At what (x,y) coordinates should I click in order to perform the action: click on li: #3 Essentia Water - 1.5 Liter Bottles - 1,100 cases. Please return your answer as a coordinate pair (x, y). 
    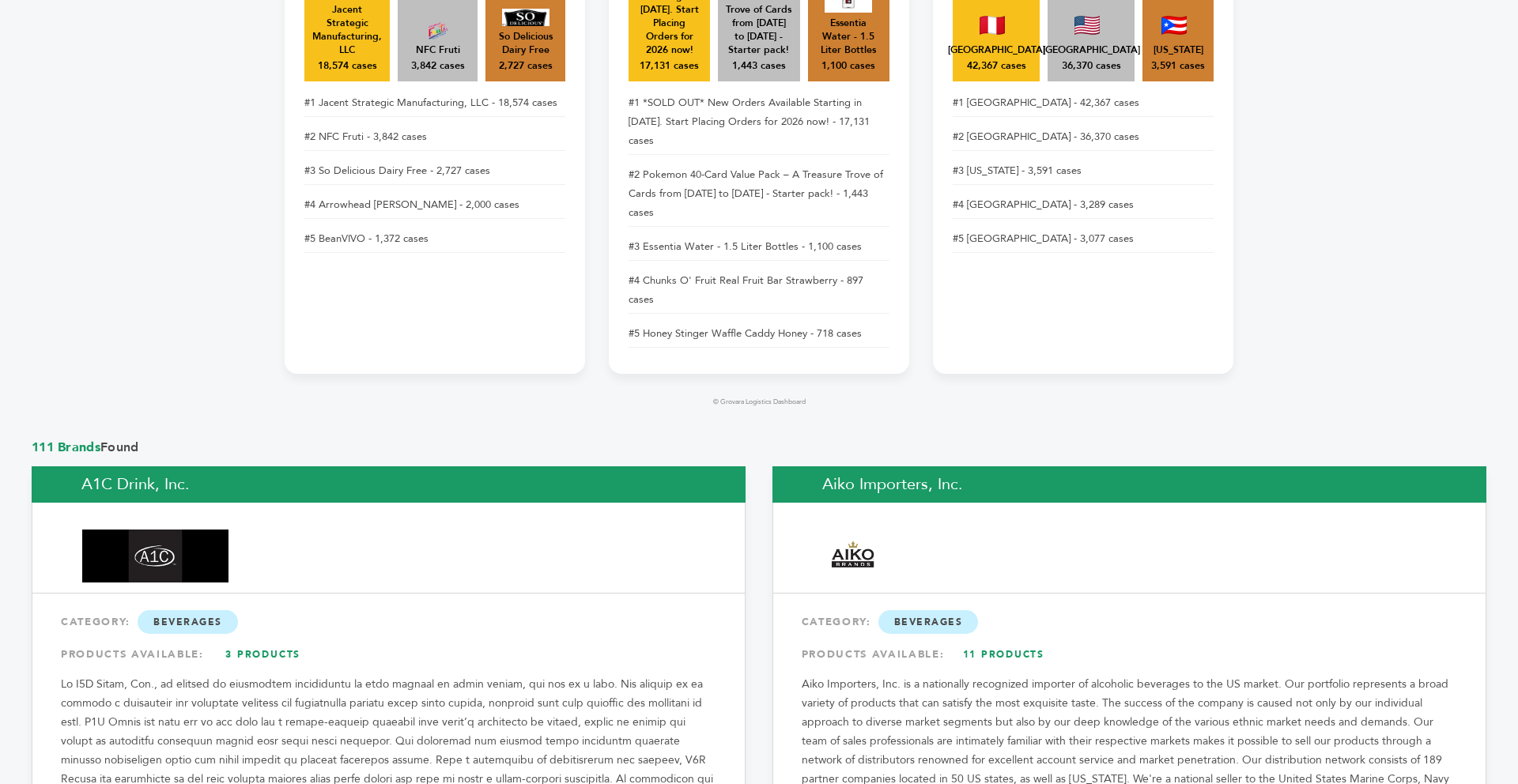
    Looking at the image, I should click on (759, 247).